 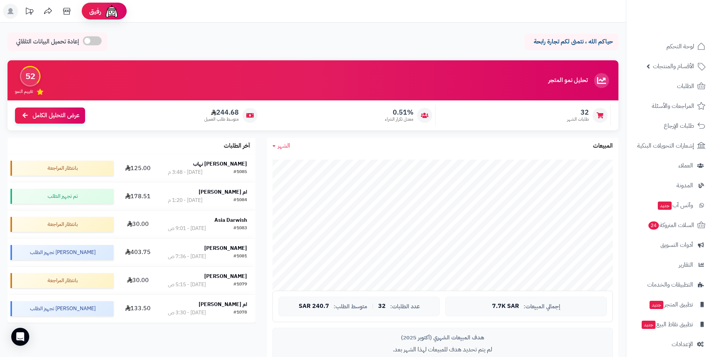 I want to click on span: تقييم النمو, so click(x=24, y=91).